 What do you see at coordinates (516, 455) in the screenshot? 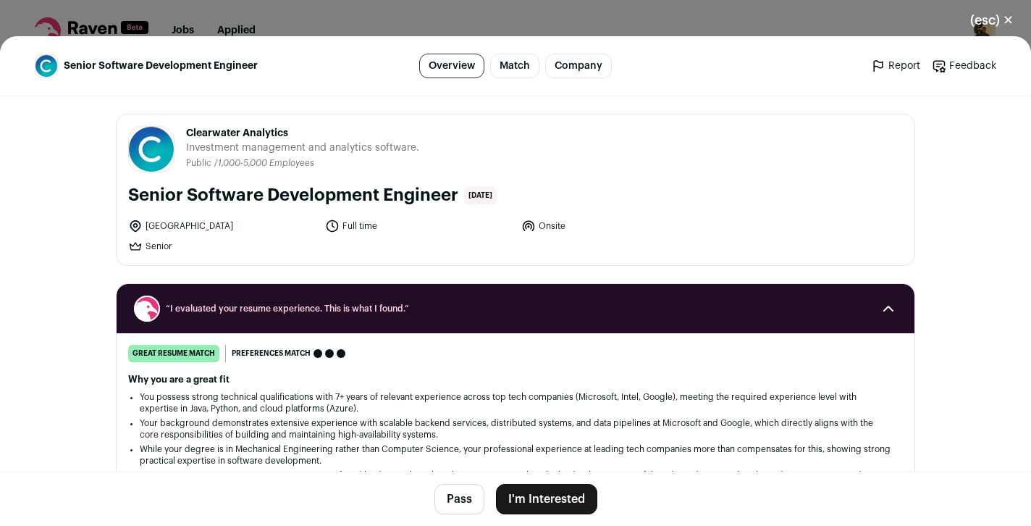
I see `li: While your degree is in Mechanical Engineering rather than Computer Science, your professional ex...` at bounding box center [516, 455].